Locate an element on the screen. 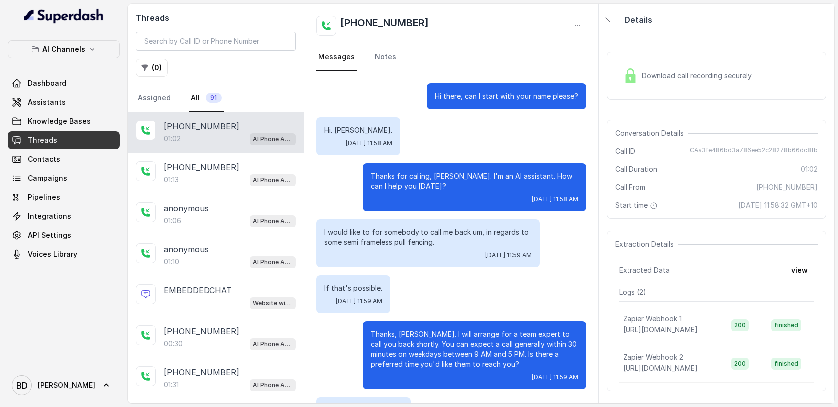 The width and height of the screenshot is (838, 407). img: light.svg is located at coordinates (64, 16).